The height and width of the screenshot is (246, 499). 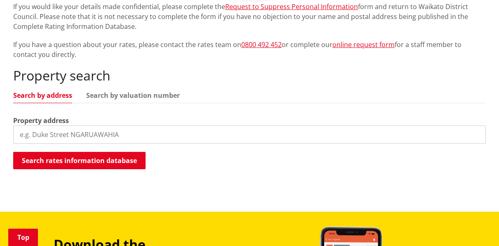 I want to click on a: online request form, so click(x=363, y=45).